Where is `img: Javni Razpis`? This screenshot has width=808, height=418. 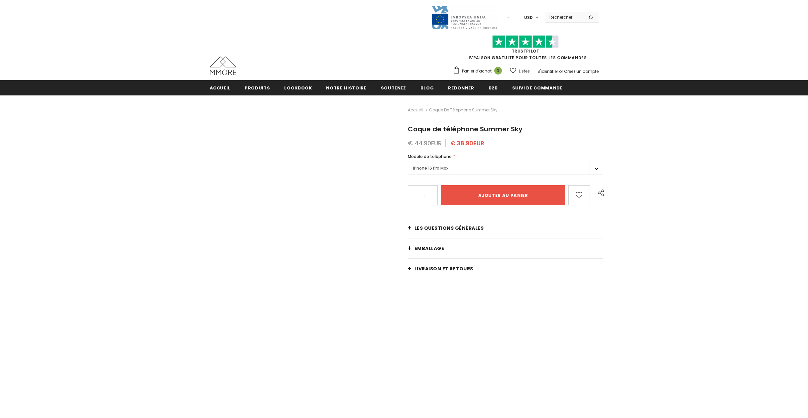
img: Javni Razpis is located at coordinates (464, 17).